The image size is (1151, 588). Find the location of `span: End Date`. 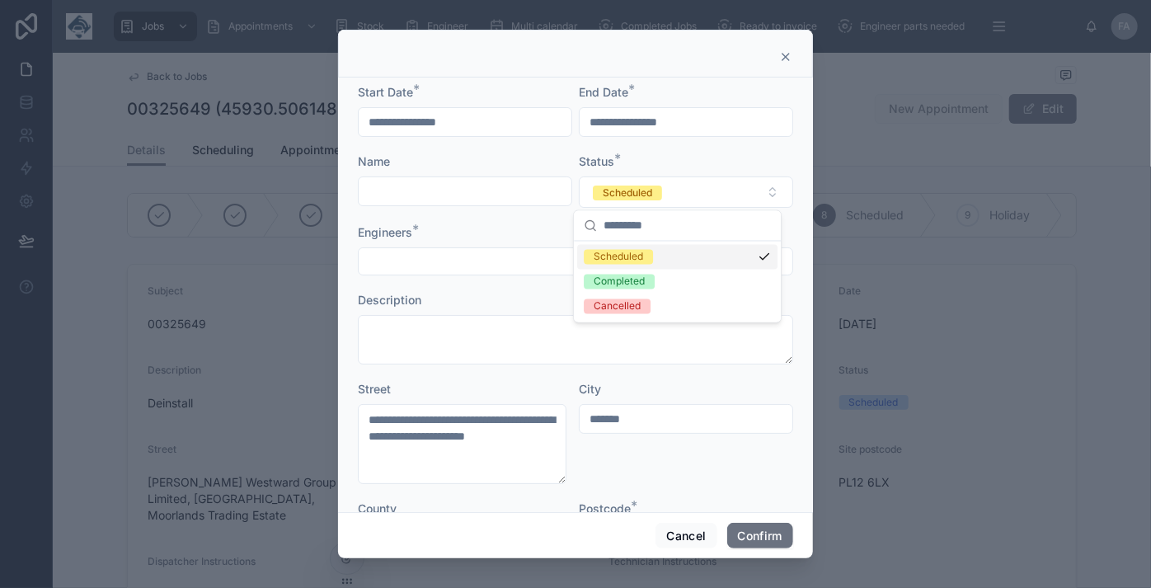

span: End Date is located at coordinates (603, 91).